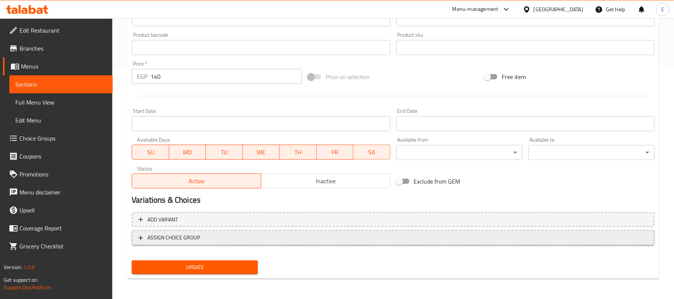  What do you see at coordinates (261, 152) in the screenshot?
I see `span: WE` at bounding box center [261, 152].